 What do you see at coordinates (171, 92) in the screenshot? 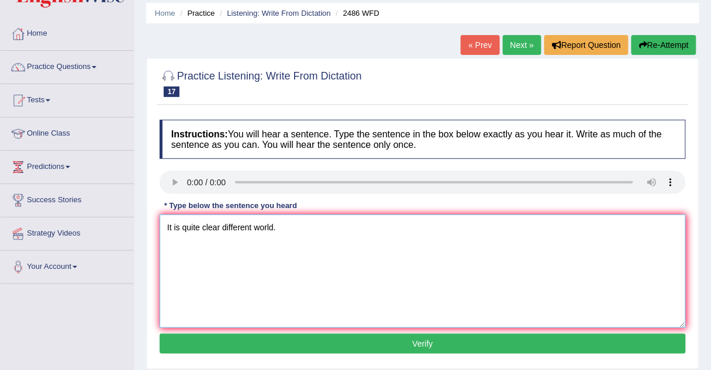
I see `span: 17` at bounding box center [171, 92].